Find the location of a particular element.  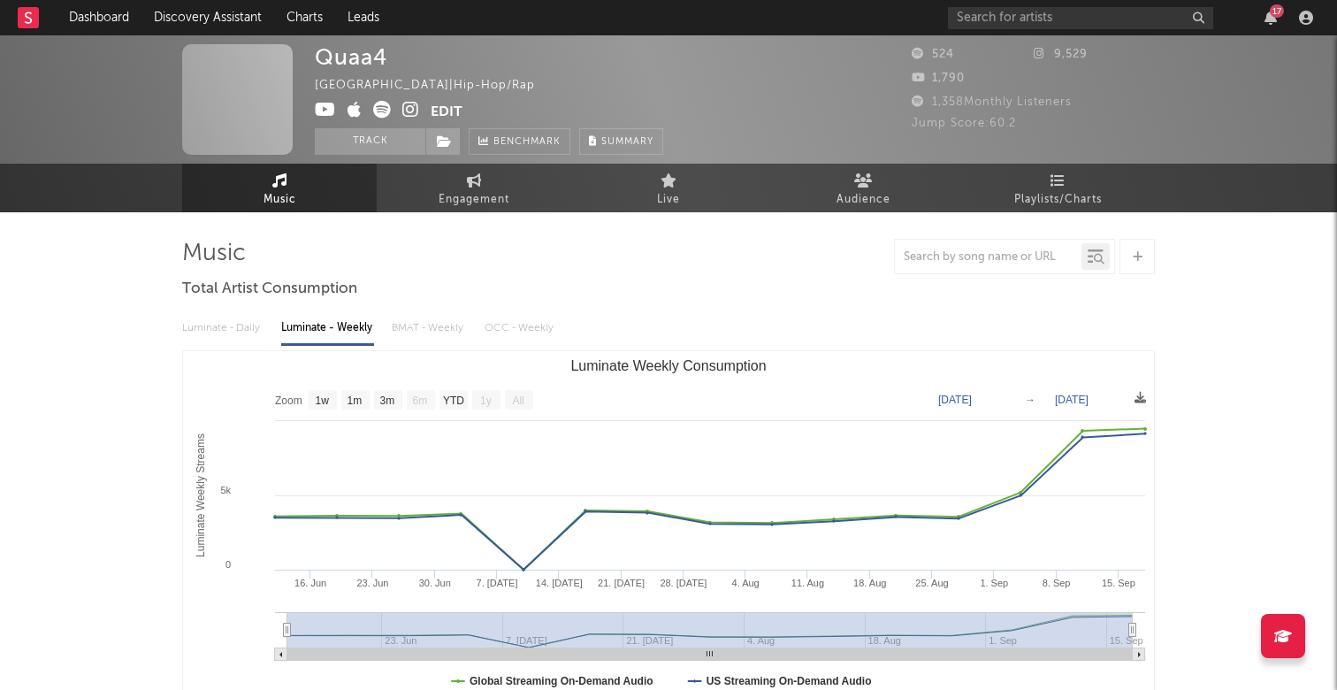

text: 1. Sep is located at coordinates (994, 583).